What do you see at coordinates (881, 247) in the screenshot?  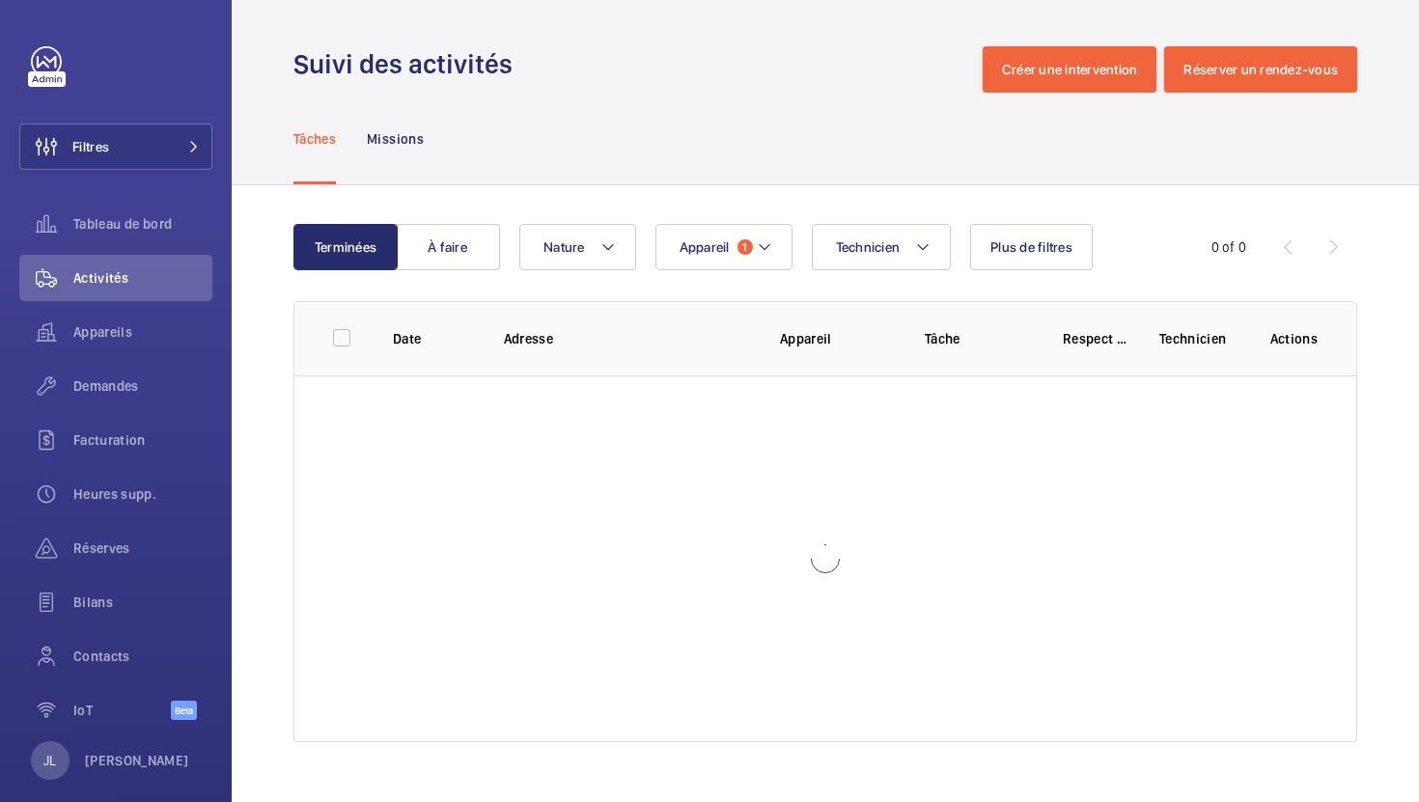 I see `button: Technicien` at bounding box center [881, 247].